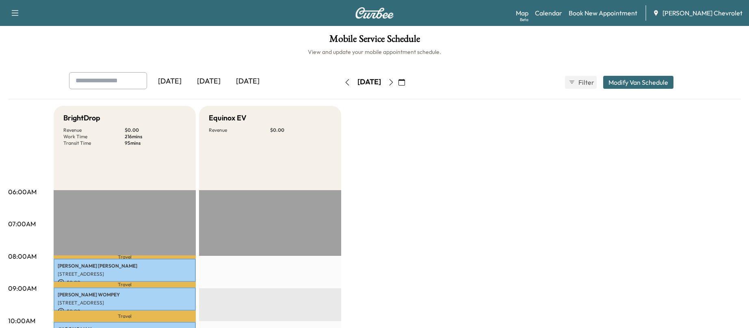  Describe the element at coordinates (524, 19) in the screenshot. I see `div: Beta` at that location.